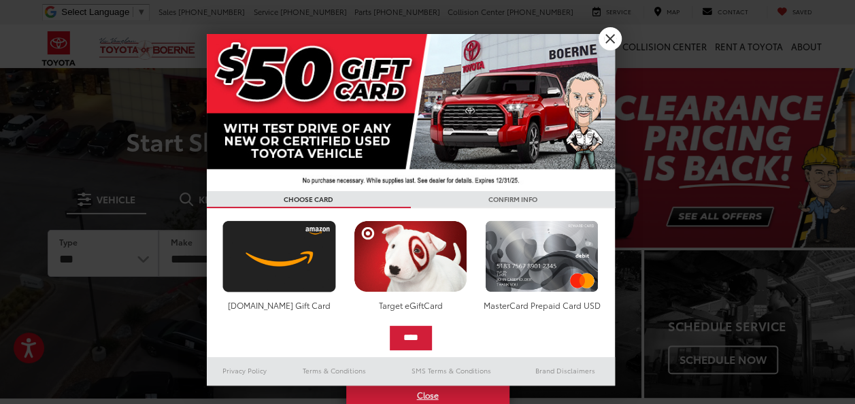 The image size is (855, 404). What do you see at coordinates (565, 371) in the screenshot?
I see `a: Brand Disclaimers` at bounding box center [565, 371].